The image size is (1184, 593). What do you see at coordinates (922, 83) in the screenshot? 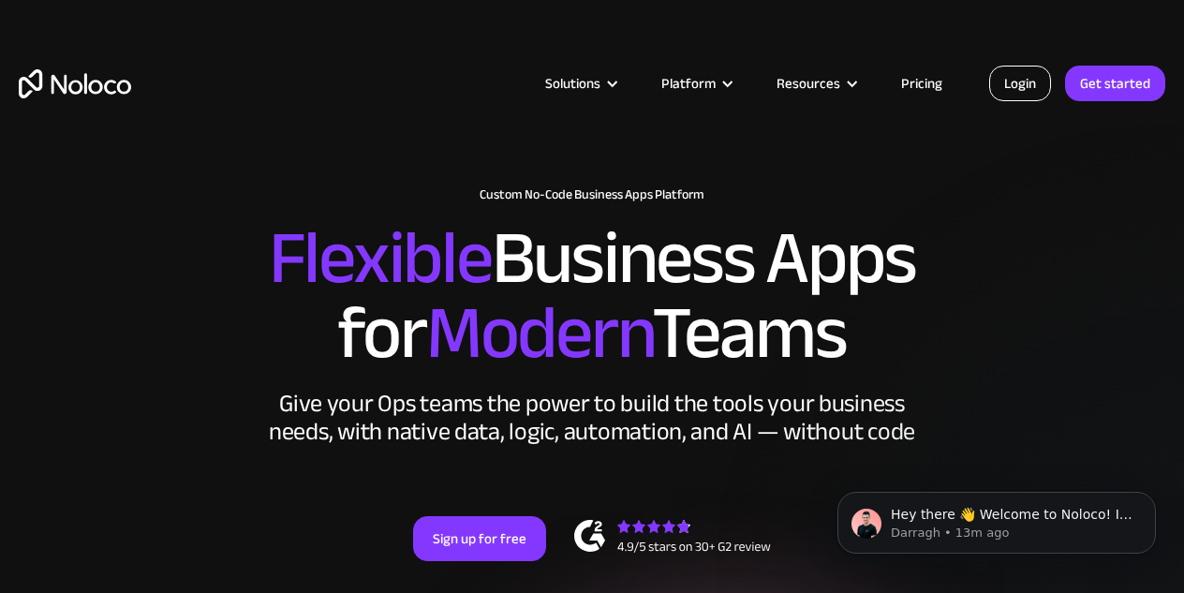
I see `a: Pricing` at bounding box center [922, 83].